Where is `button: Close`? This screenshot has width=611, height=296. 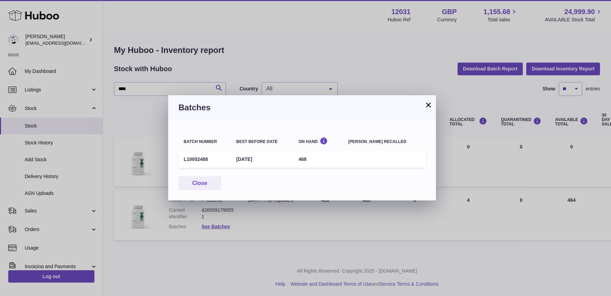
button: Close is located at coordinates (200, 183).